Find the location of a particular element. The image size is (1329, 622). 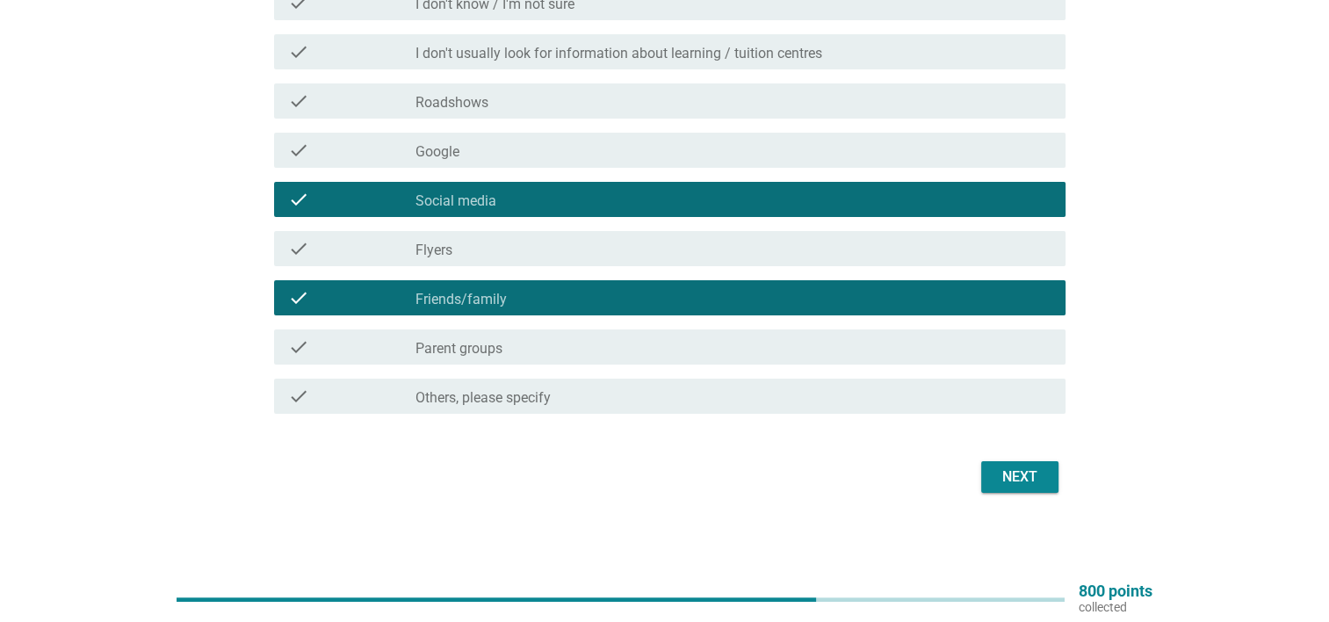

label: Parent groups is located at coordinates (459, 349).